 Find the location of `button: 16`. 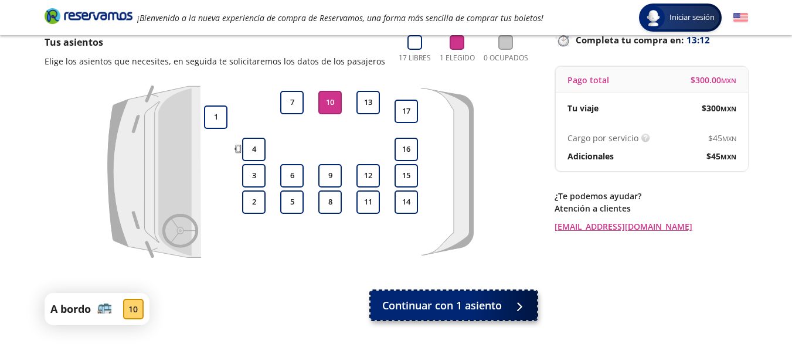

button: 16 is located at coordinates (406, 149).